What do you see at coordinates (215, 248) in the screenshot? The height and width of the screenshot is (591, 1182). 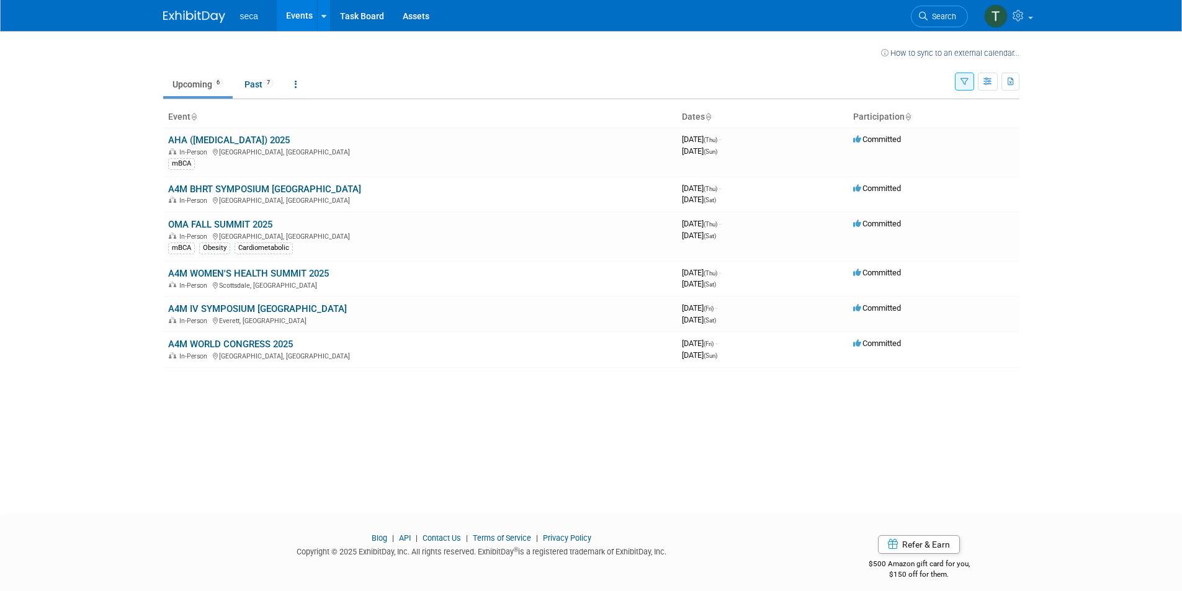 I see `div: Obesity` at bounding box center [215, 248].